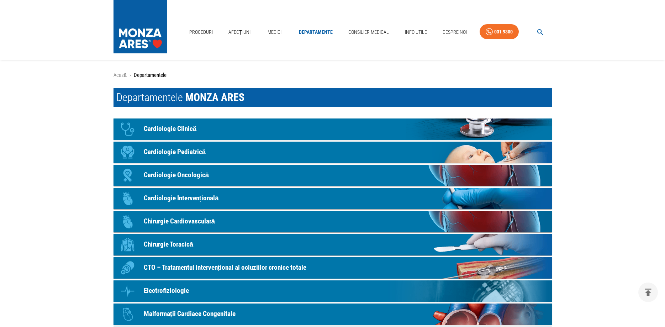 The image size is (665, 327). What do you see at coordinates (181, 198) in the screenshot?
I see `p: Cardiologie Intervențională` at bounding box center [181, 198].